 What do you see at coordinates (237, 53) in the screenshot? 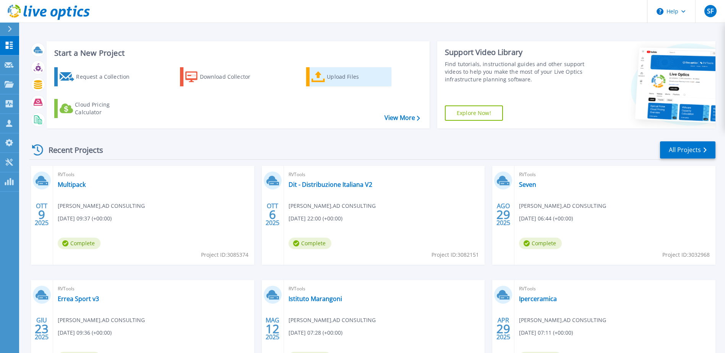
I see `h3: Start a New Project` at bounding box center [237, 53].